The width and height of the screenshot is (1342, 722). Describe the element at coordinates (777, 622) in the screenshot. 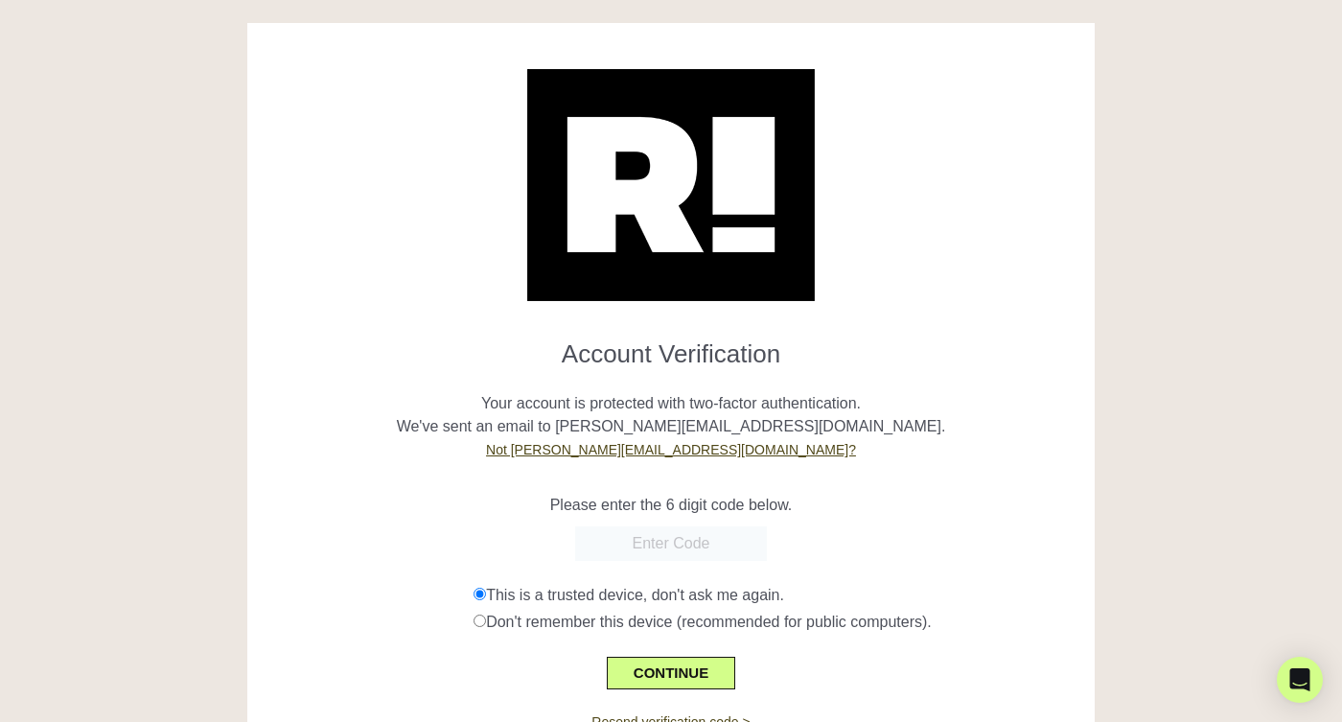

I see `div: Don't remember this device (recommended for public computers).` at that location.